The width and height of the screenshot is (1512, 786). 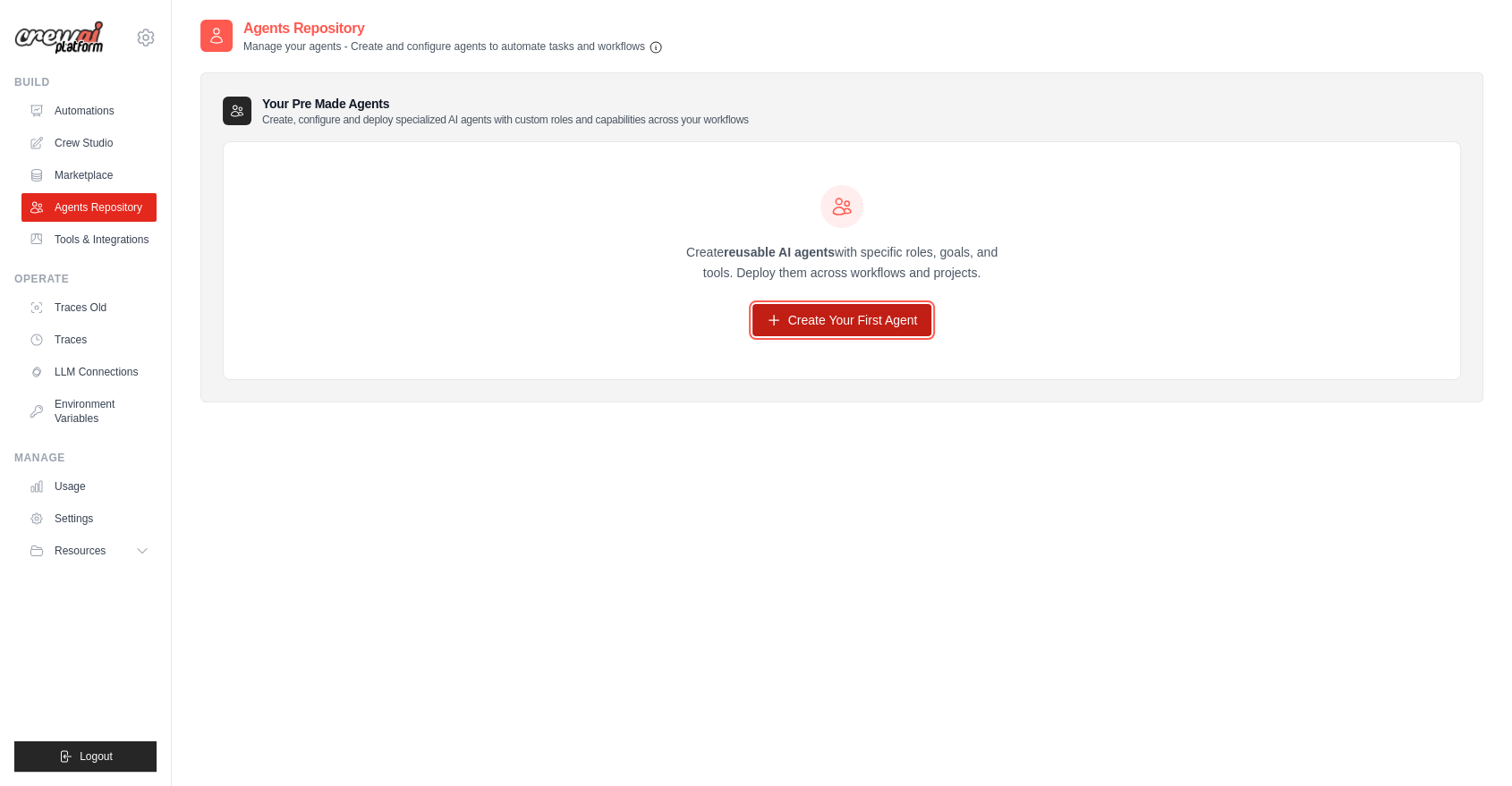 I want to click on a: Tools & Integrations, so click(x=88, y=240).